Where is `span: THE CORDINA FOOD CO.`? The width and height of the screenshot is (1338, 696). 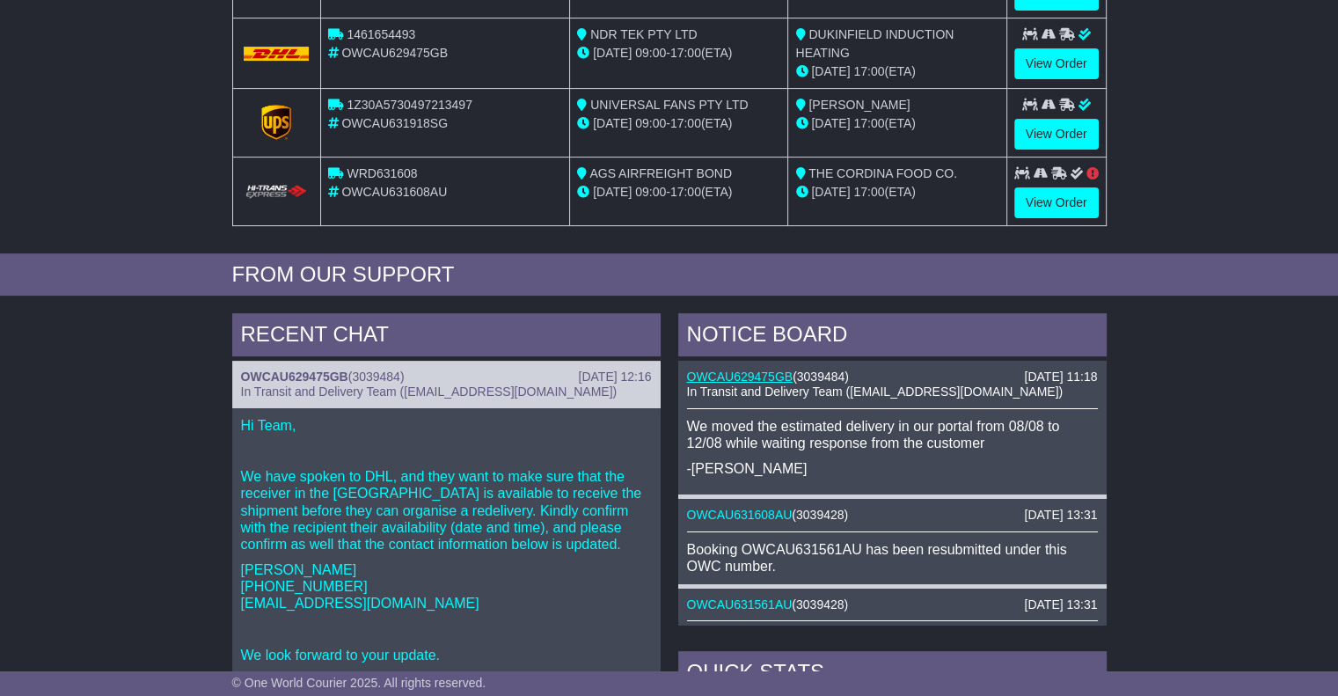
span: THE CORDINA FOOD CO. is located at coordinates (883, 173).